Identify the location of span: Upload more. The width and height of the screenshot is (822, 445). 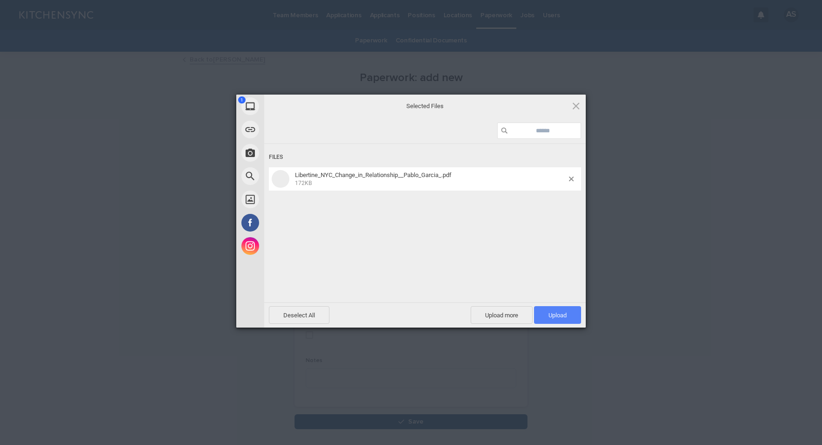
(502, 315).